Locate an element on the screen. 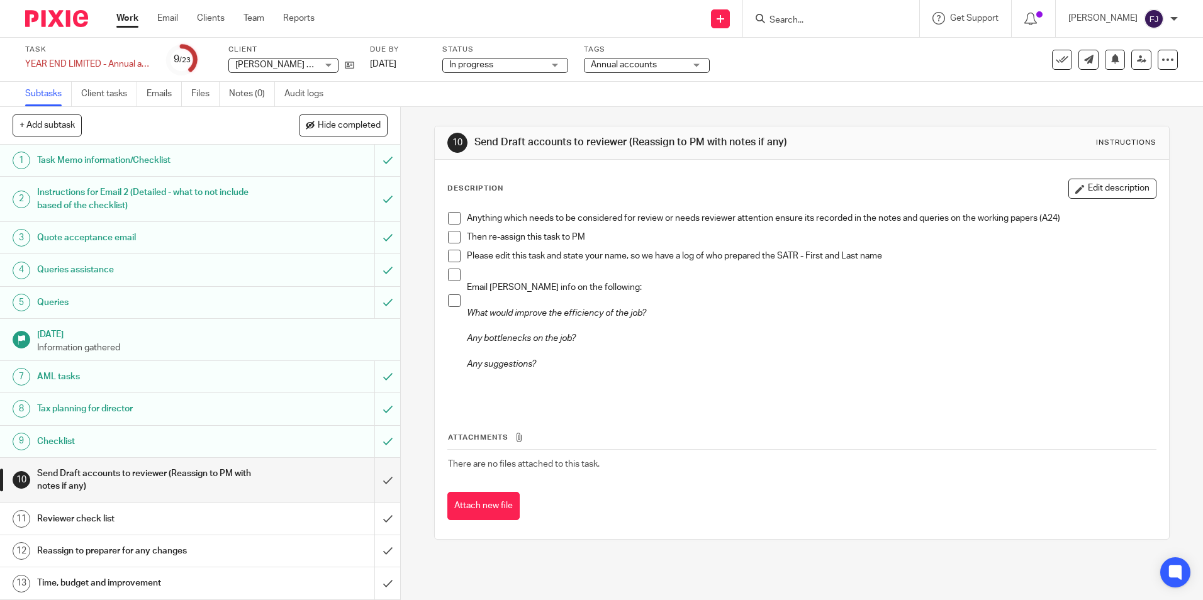 This screenshot has width=1203, height=600. h1: Time, budget and improvement is located at coordinates (145, 583).